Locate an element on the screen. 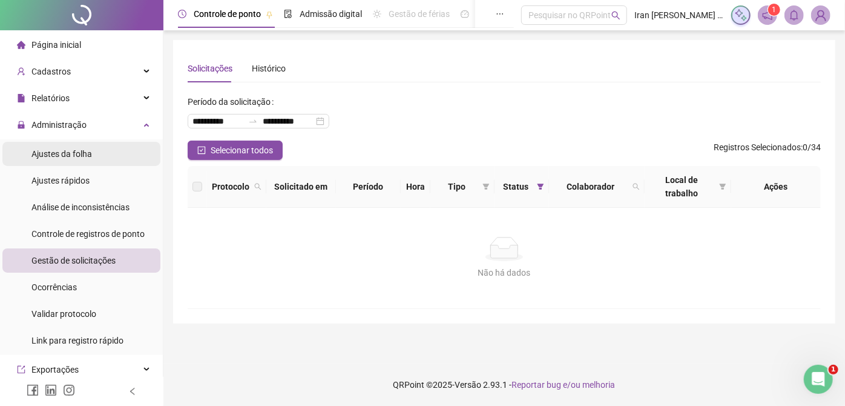  span: Admissão digital is located at coordinates (331, 14).